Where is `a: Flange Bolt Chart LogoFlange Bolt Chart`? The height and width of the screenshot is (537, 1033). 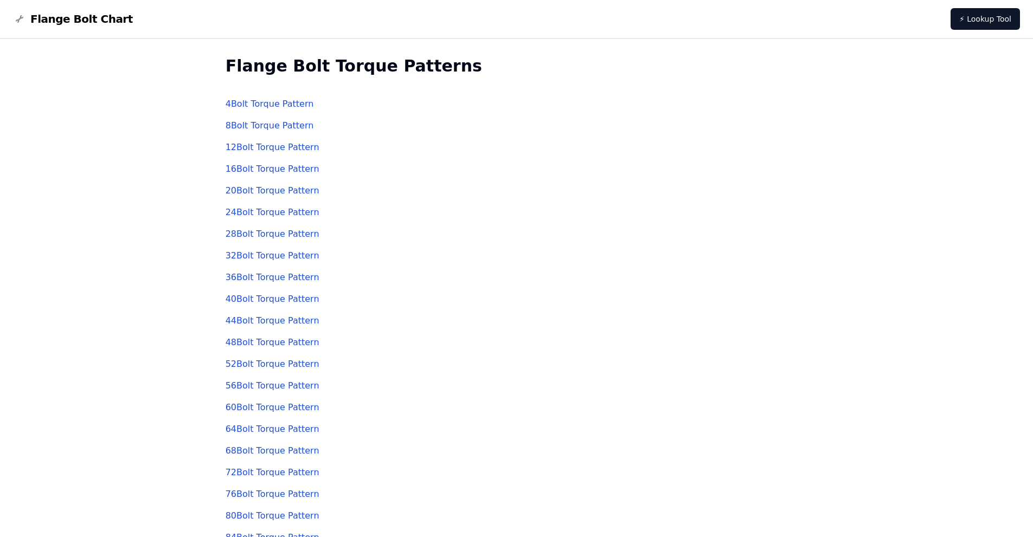 a: Flange Bolt Chart LogoFlange Bolt Chart is located at coordinates (73, 19).